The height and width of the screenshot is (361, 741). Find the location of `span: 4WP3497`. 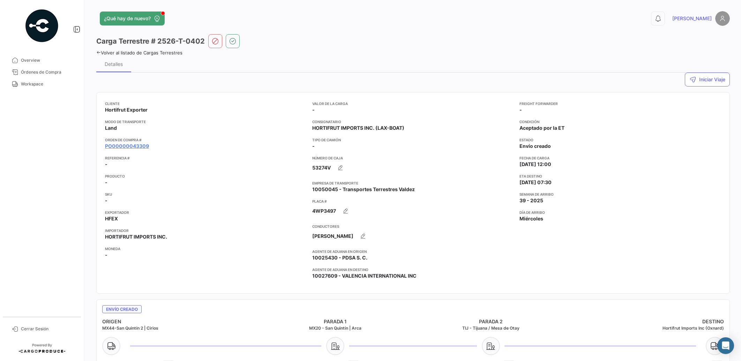

span: 4WP3497 is located at coordinates (324, 211).